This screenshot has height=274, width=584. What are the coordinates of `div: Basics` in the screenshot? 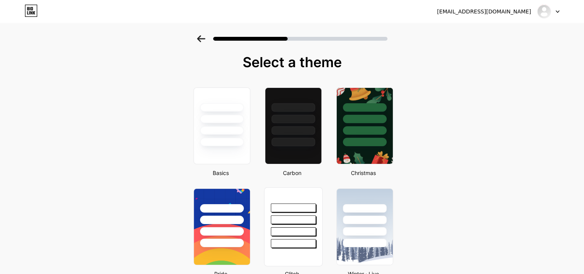 It's located at (221, 173).